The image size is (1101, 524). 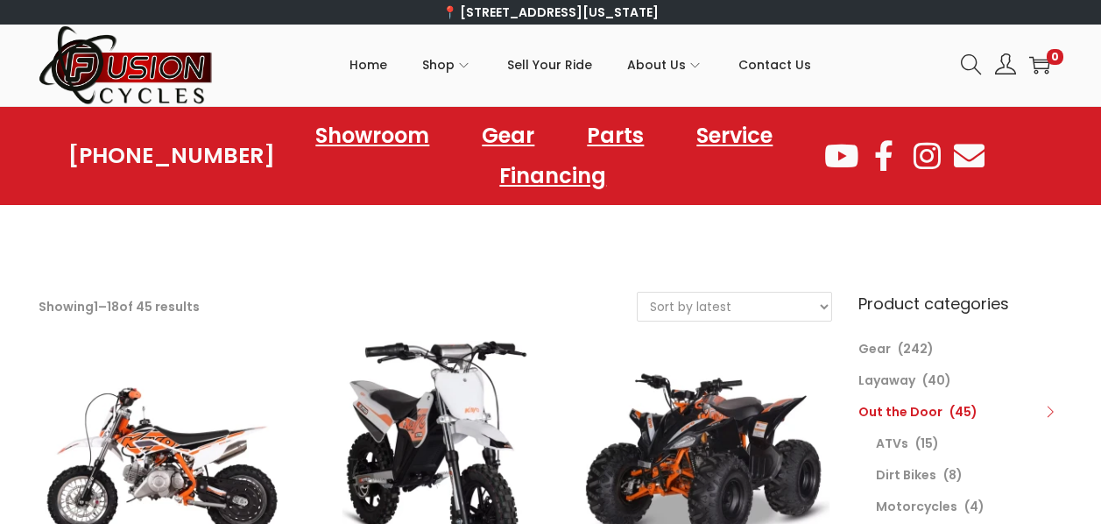 What do you see at coordinates (368, 65) in the screenshot?
I see `span: Home` at bounding box center [368, 65].